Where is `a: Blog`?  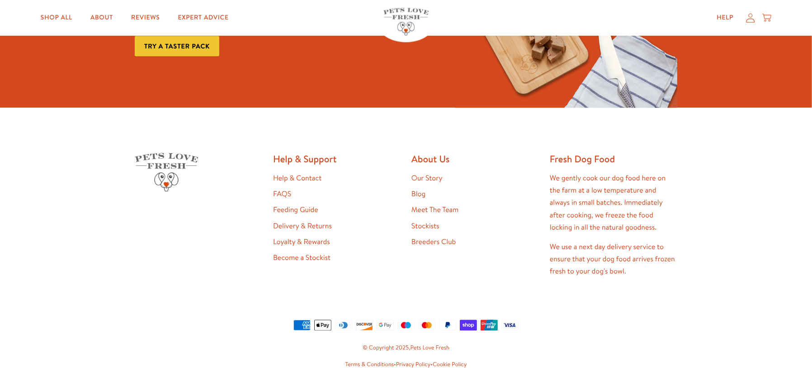
a: Blog is located at coordinates (418, 194).